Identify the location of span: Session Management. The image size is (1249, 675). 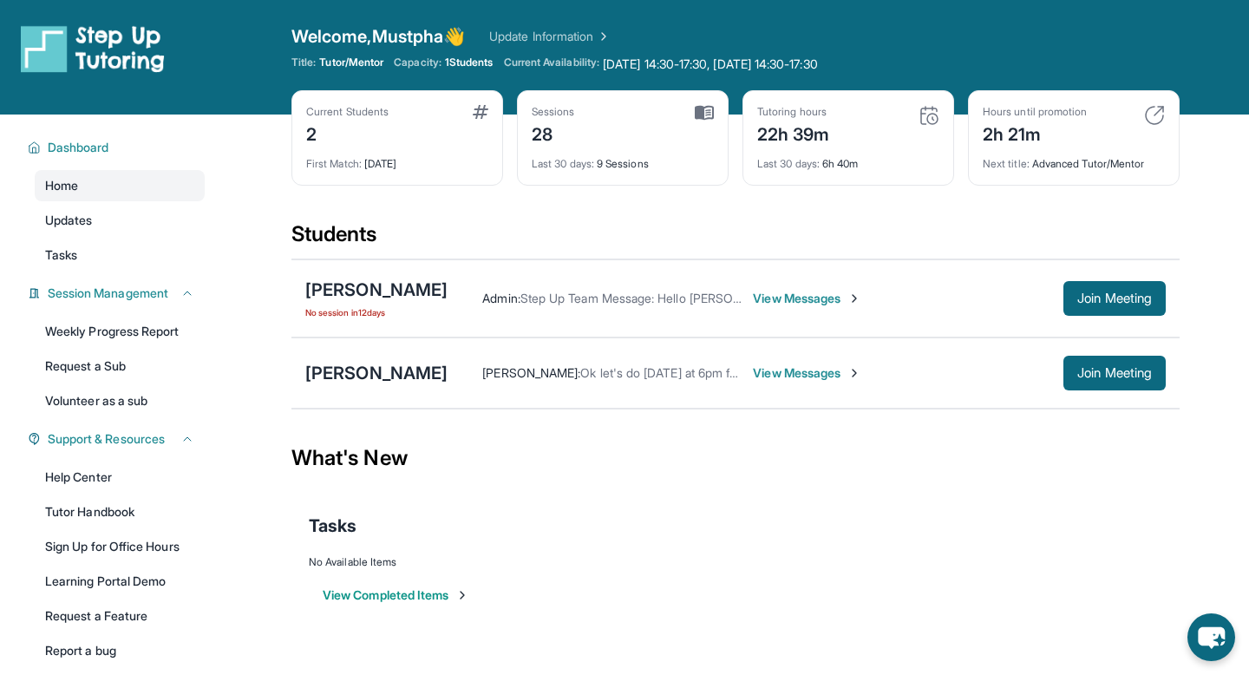
(108, 293).